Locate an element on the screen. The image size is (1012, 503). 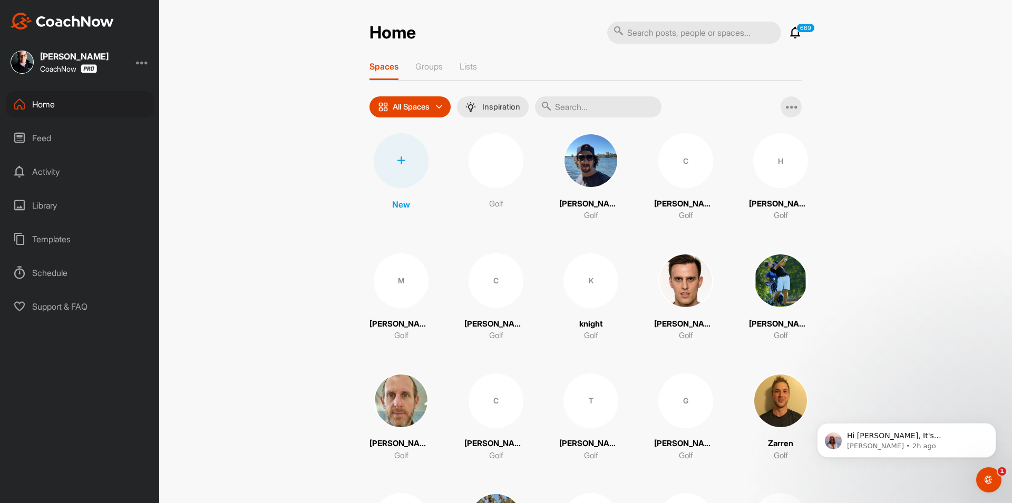
img: square_c52517cafae7cc9ad69740a6896fcb52.jpg is located at coordinates (781, 281).